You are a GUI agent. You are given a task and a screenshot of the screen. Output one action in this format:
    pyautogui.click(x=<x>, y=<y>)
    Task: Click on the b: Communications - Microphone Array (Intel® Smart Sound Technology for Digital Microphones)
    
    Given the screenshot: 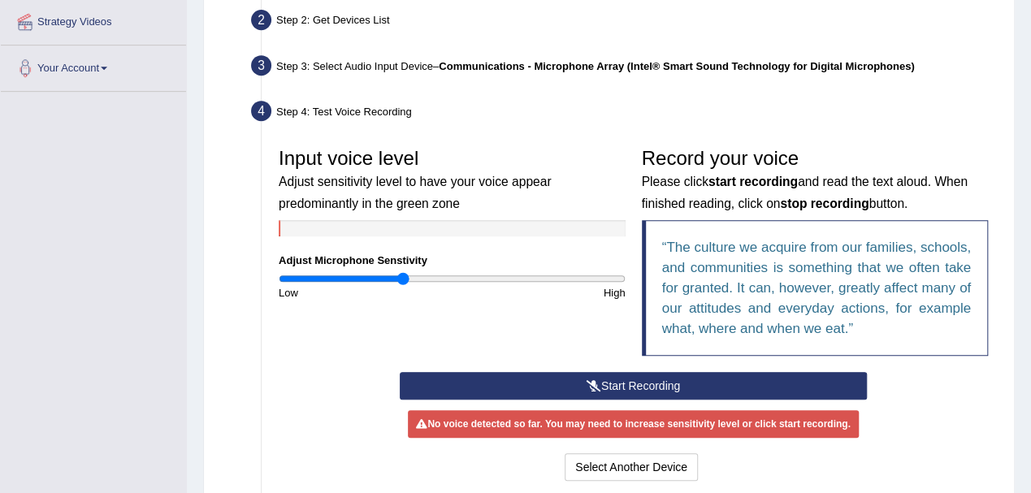 What is the action you would take?
    pyautogui.click(x=676, y=66)
    